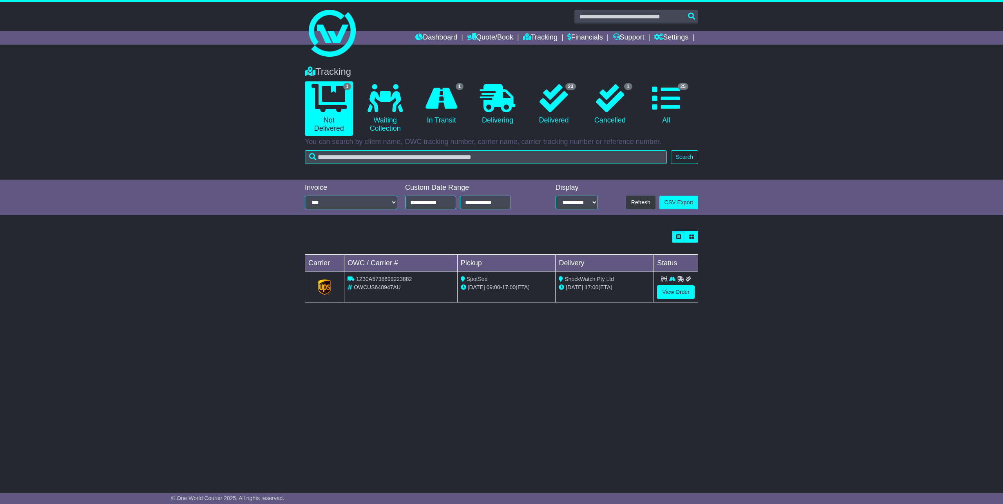  I want to click on p: You can search by client name, OWC tracking number, carrier name, carrier tracking number or refe..., so click(501, 142).